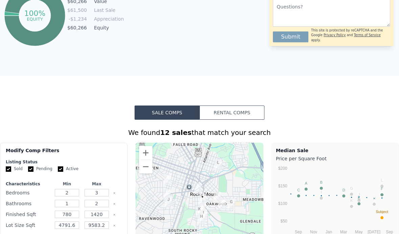  Describe the element at coordinates (282, 168) in the screenshot. I see `text: $200` at that location.